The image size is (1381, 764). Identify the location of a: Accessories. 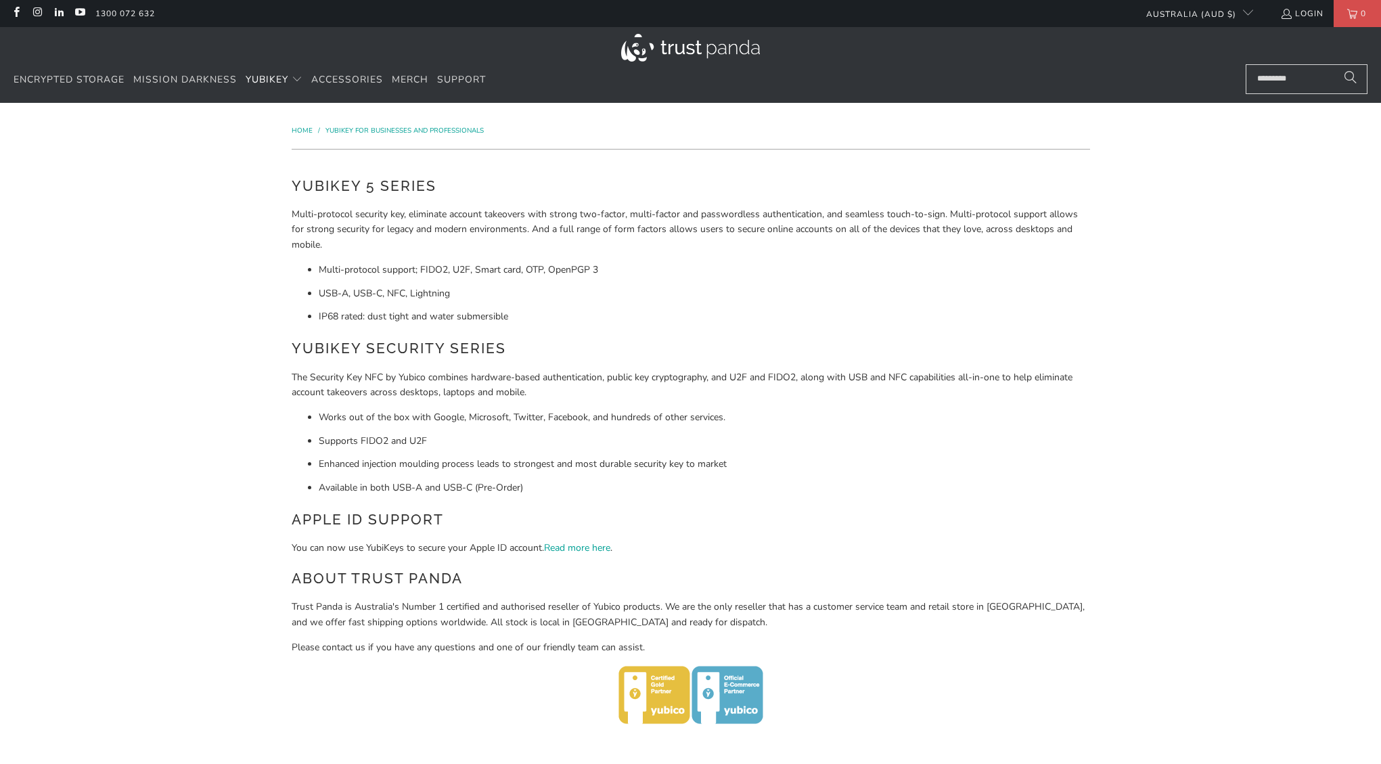
(347, 80).